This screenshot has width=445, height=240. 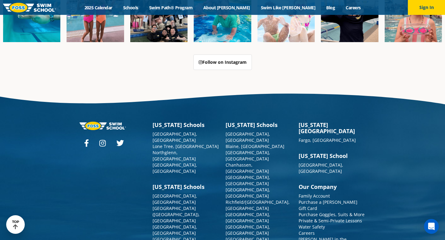 What do you see at coordinates (171, 7) in the screenshot?
I see `a: Swim Path® Program` at bounding box center [171, 7].